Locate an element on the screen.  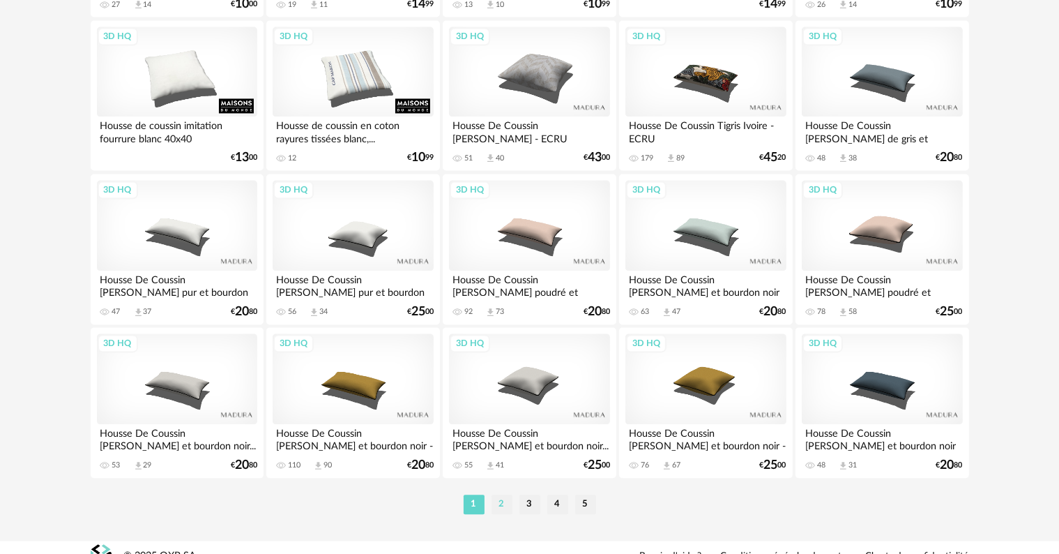
div: 76 is located at coordinates (645, 465).